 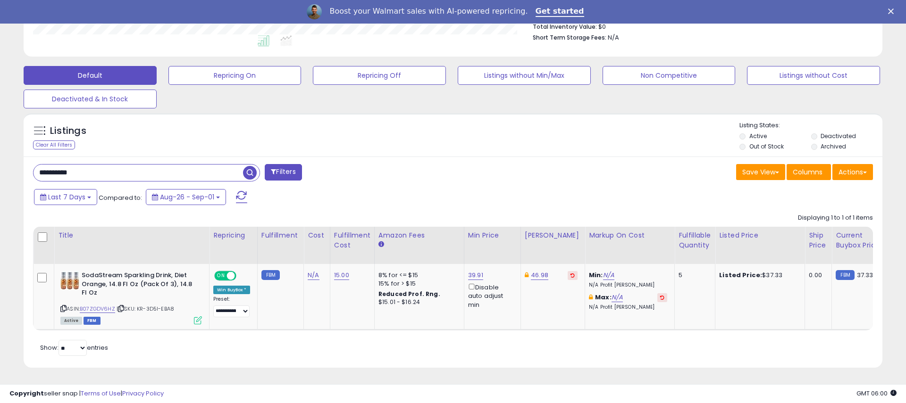 What do you see at coordinates (766, 146) in the screenshot?
I see `label: Out of Stock` at bounding box center [766, 146].